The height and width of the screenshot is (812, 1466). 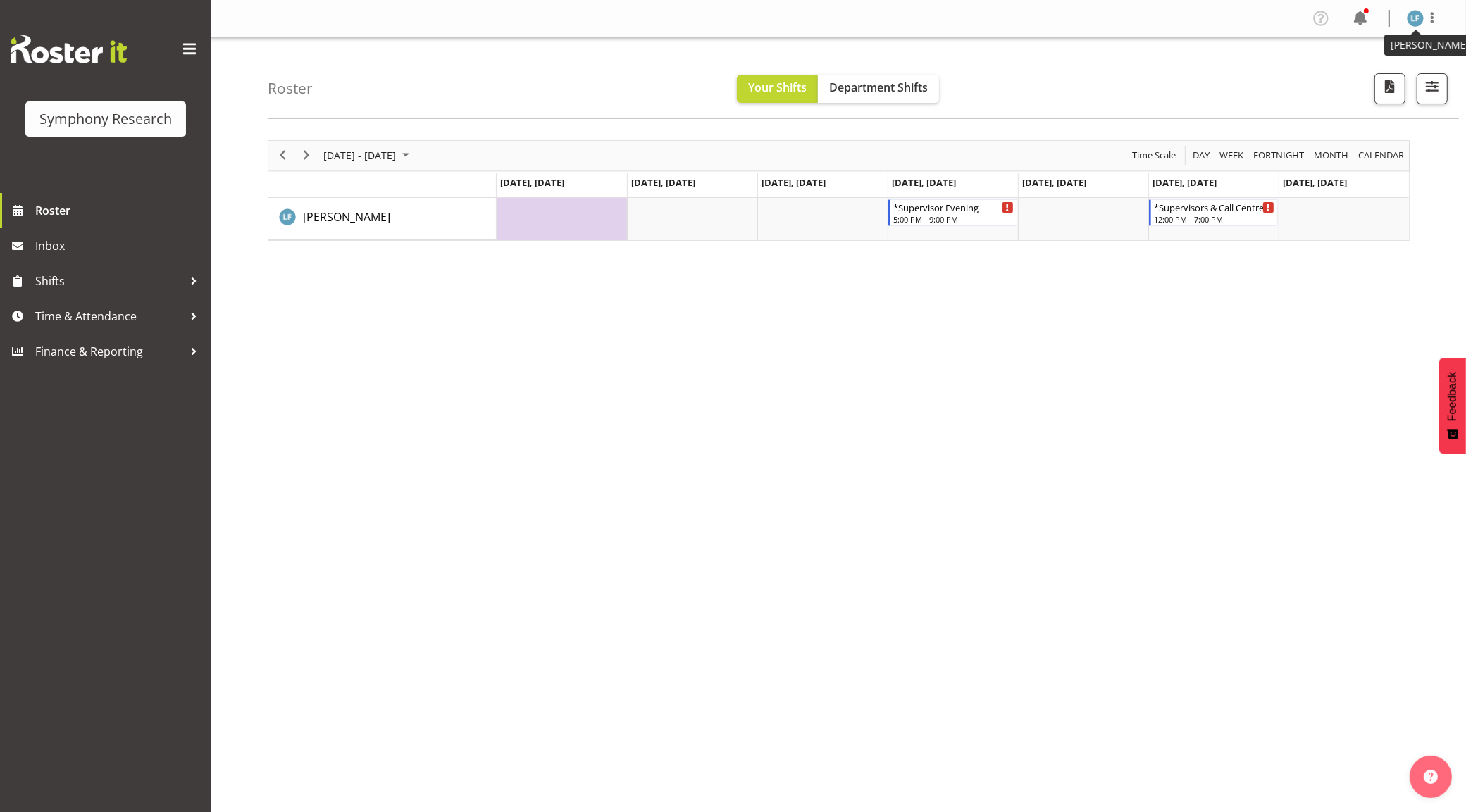 I want to click on span: Week, so click(x=1232, y=155).